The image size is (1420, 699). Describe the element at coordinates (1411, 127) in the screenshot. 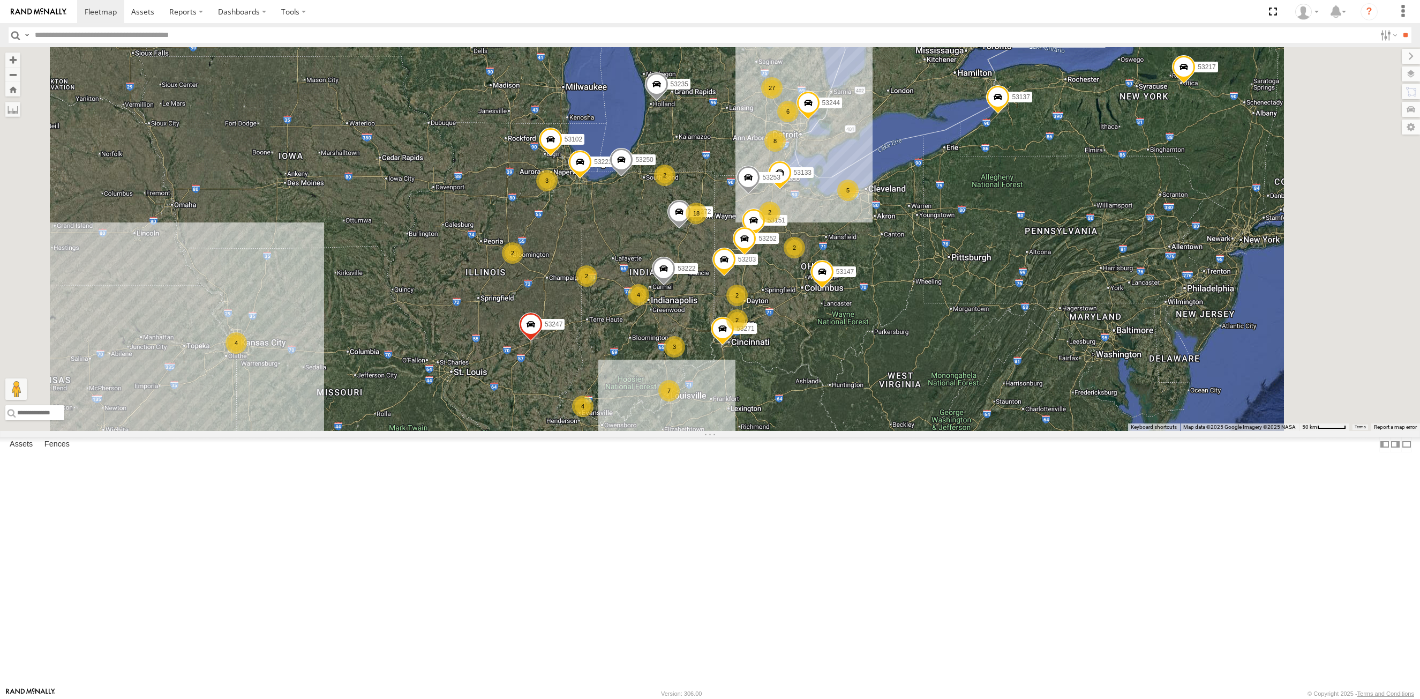

I see `label: Map Settings` at that location.